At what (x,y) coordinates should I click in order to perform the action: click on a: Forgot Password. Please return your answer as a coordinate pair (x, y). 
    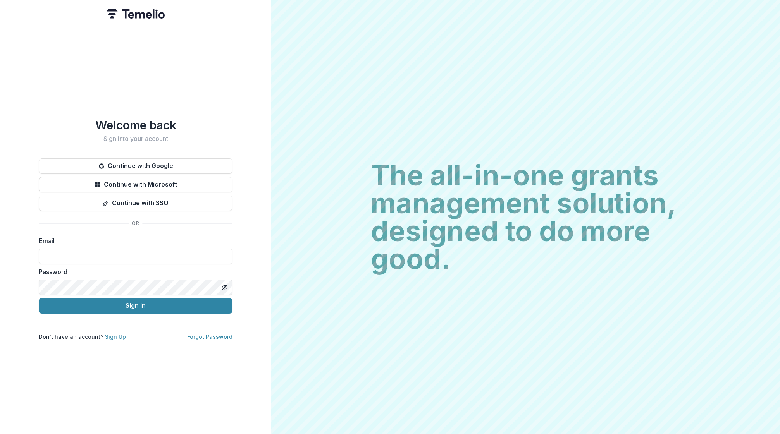
    Looking at the image, I should click on (210, 337).